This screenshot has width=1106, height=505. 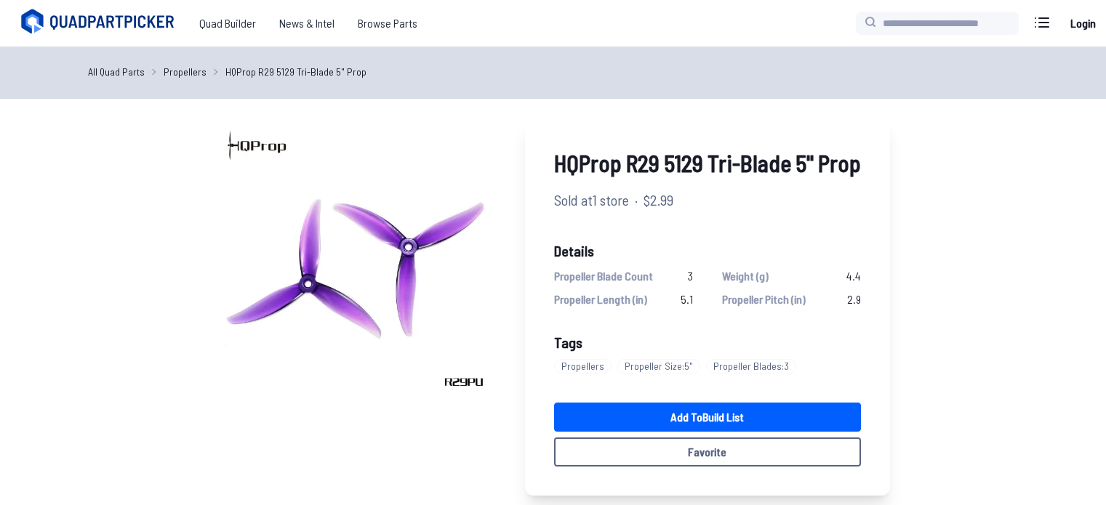 What do you see at coordinates (708, 251) in the screenshot?
I see `span: Details` at bounding box center [708, 251].